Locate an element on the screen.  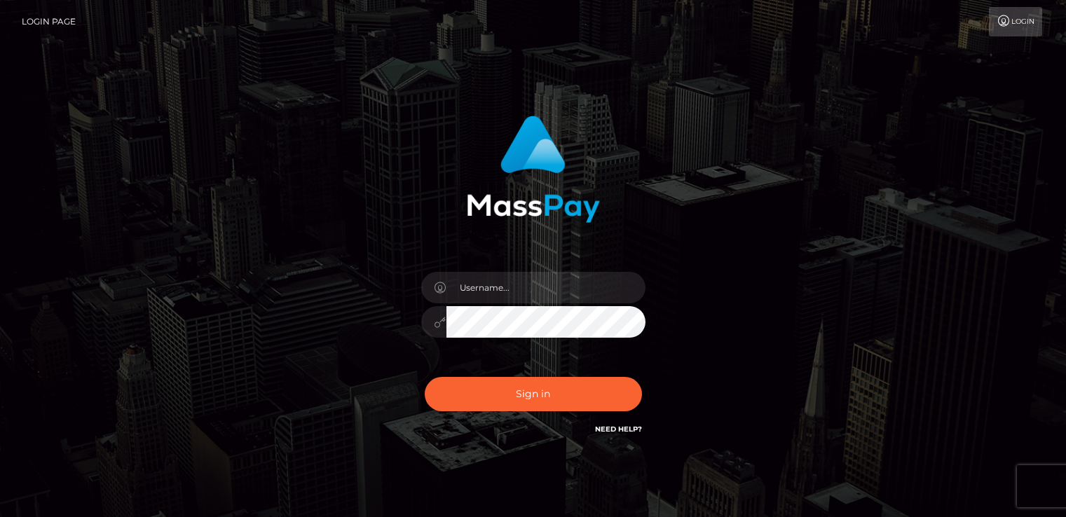
input: Username... is located at coordinates (546, 287).